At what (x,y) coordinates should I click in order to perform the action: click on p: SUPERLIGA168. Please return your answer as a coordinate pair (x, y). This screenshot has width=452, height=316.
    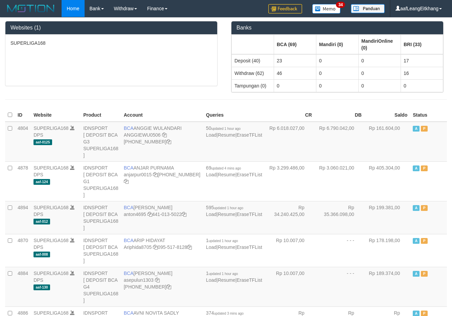
    Looking at the image, I should click on (111, 43).